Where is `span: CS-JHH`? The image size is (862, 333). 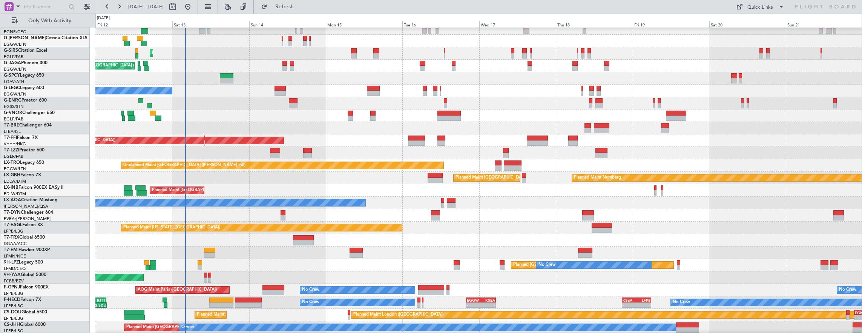
span: CS-JHH is located at coordinates (12, 324).